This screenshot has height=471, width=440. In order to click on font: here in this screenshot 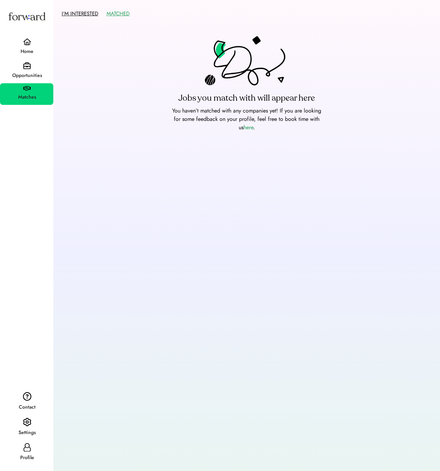, I will do `click(249, 127)`.